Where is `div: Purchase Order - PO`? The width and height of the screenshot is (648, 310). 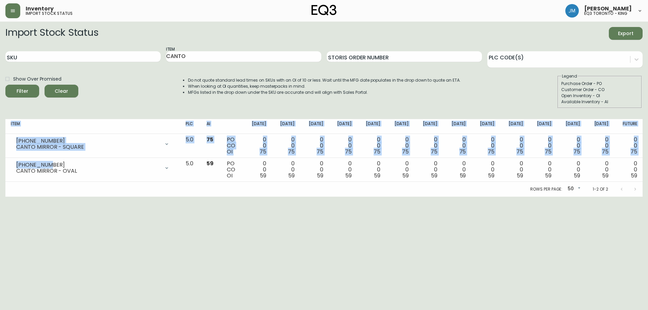 div: Purchase Order - PO is located at coordinates (600, 84).